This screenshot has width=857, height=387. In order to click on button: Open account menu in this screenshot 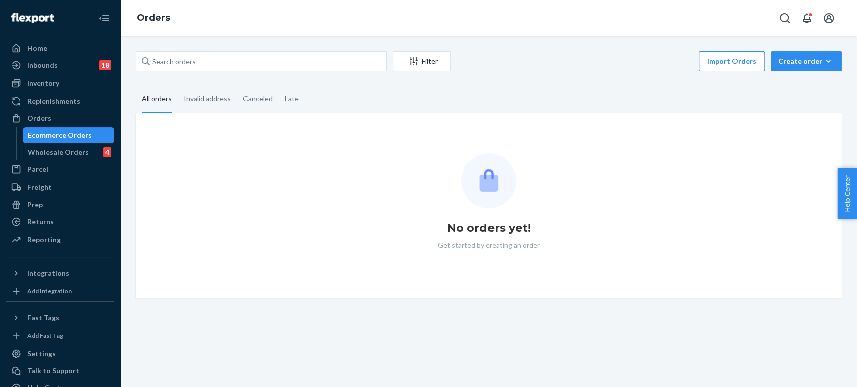, I will do `click(828, 18)`.